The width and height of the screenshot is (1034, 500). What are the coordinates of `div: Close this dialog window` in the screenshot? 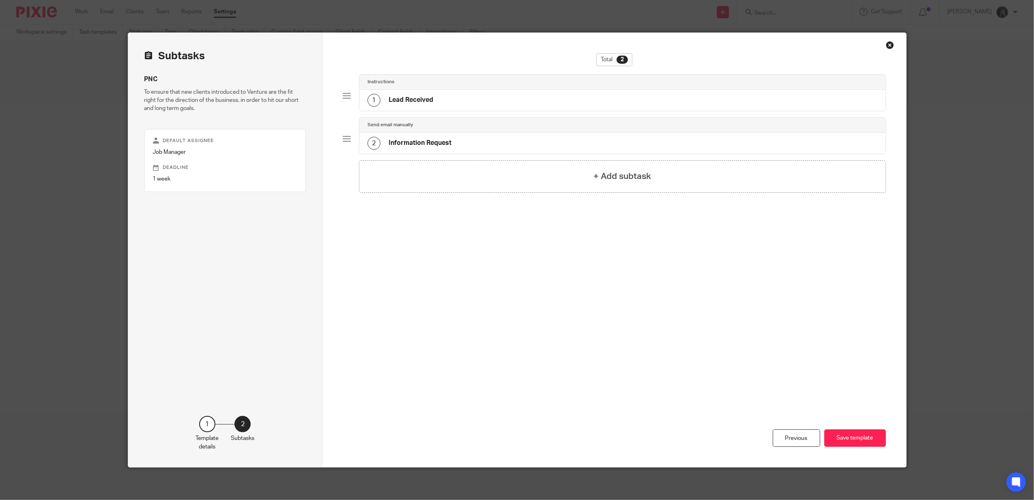 It's located at (890, 45).